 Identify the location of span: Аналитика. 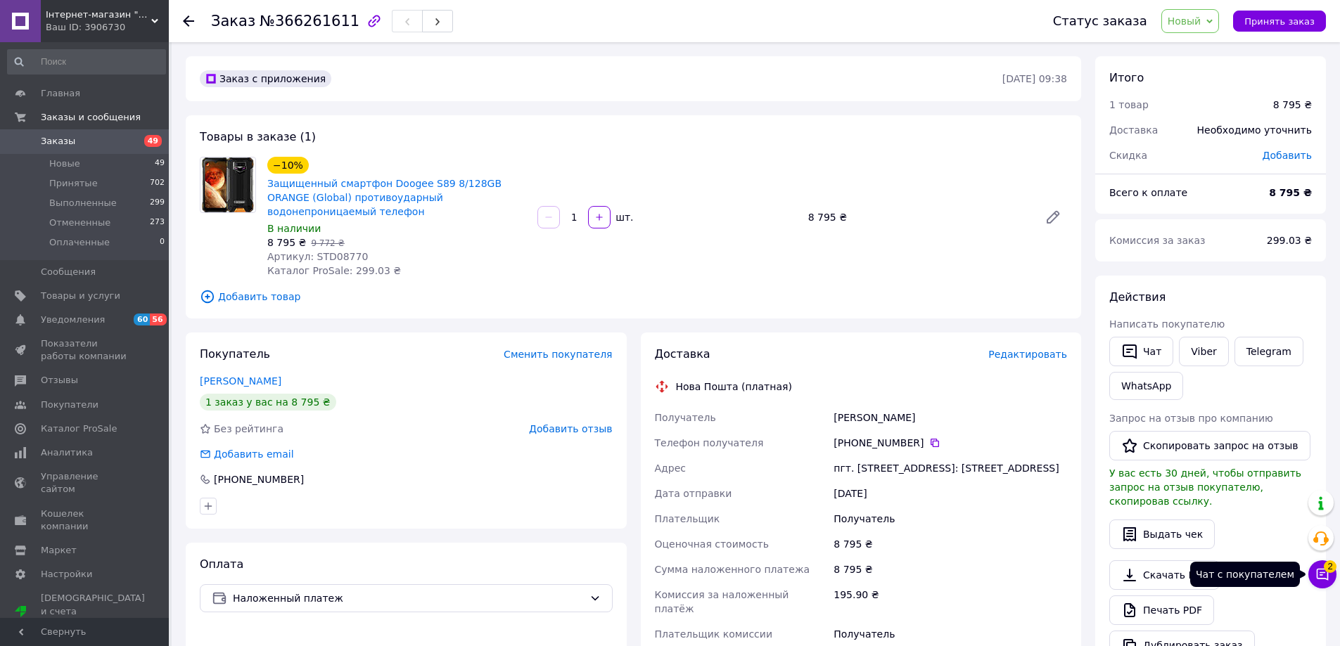
(67, 453).